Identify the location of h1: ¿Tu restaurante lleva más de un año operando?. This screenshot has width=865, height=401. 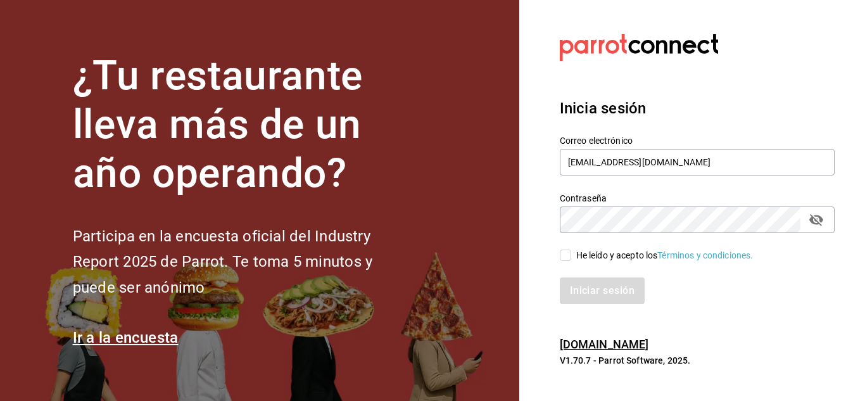
(244, 125).